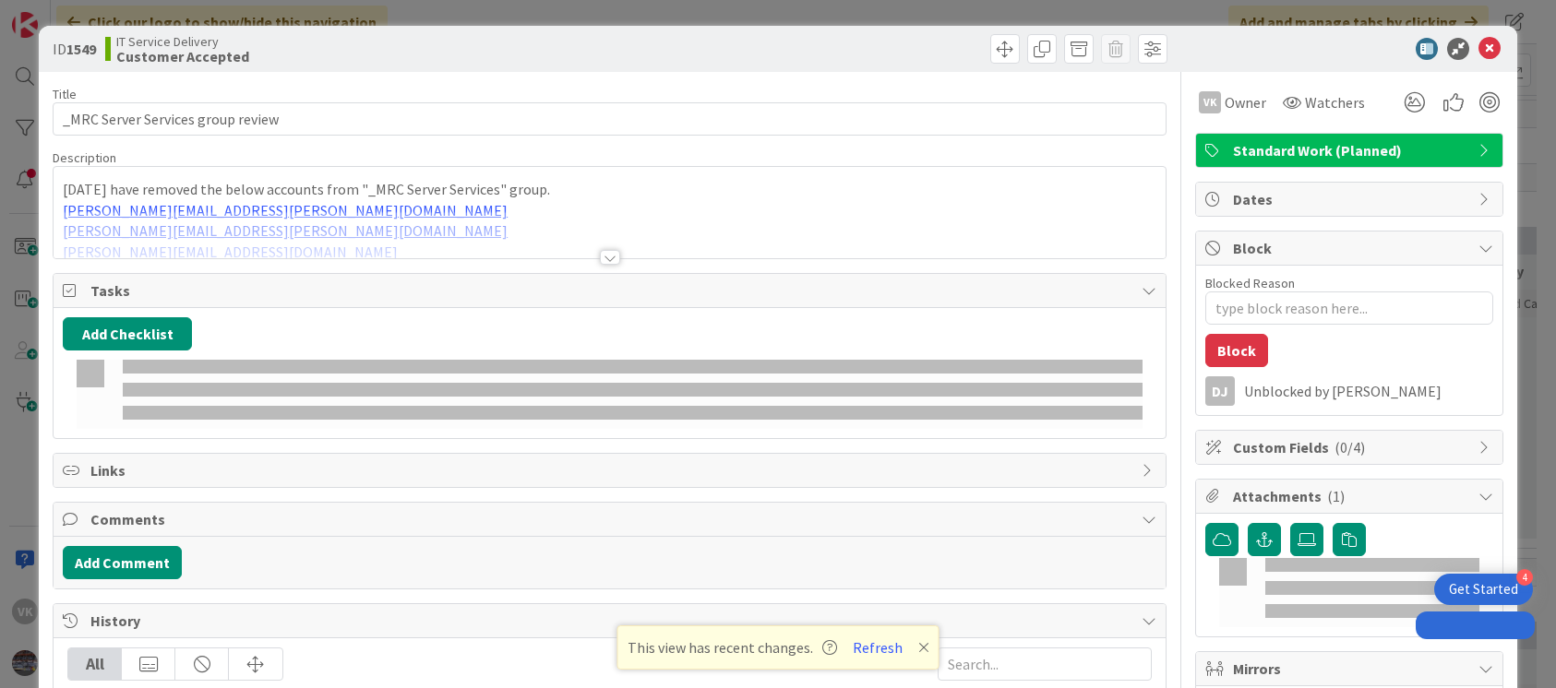 Image resolution: width=1556 pixels, height=688 pixels. Describe the element at coordinates (1250, 283) in the screenshot. I see `label: Blocked Reason` at that location.